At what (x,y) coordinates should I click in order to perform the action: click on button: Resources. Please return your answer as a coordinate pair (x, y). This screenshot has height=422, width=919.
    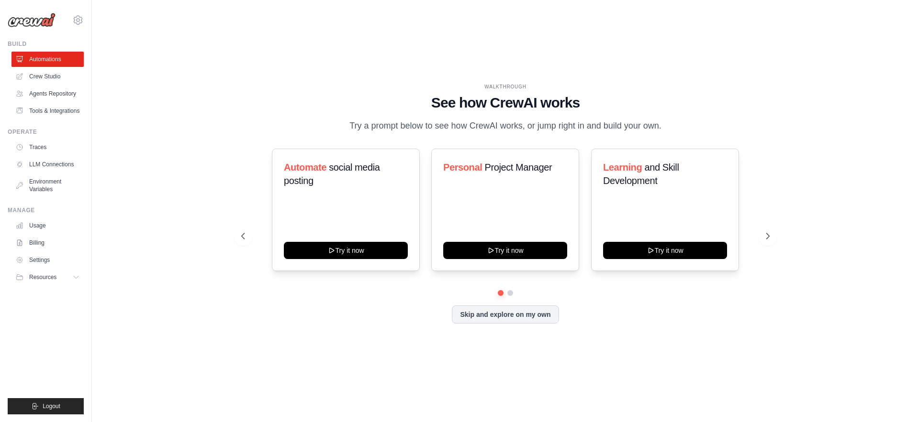
    Looking at the image, I should click on (47, 278).